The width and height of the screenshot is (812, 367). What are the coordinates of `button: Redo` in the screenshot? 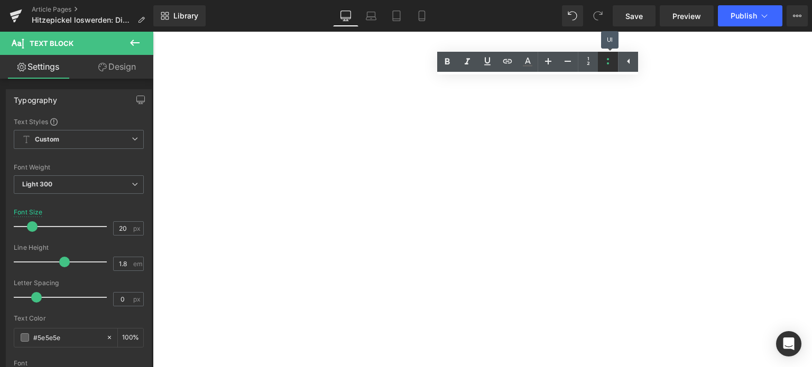 It's located at (598, 16).